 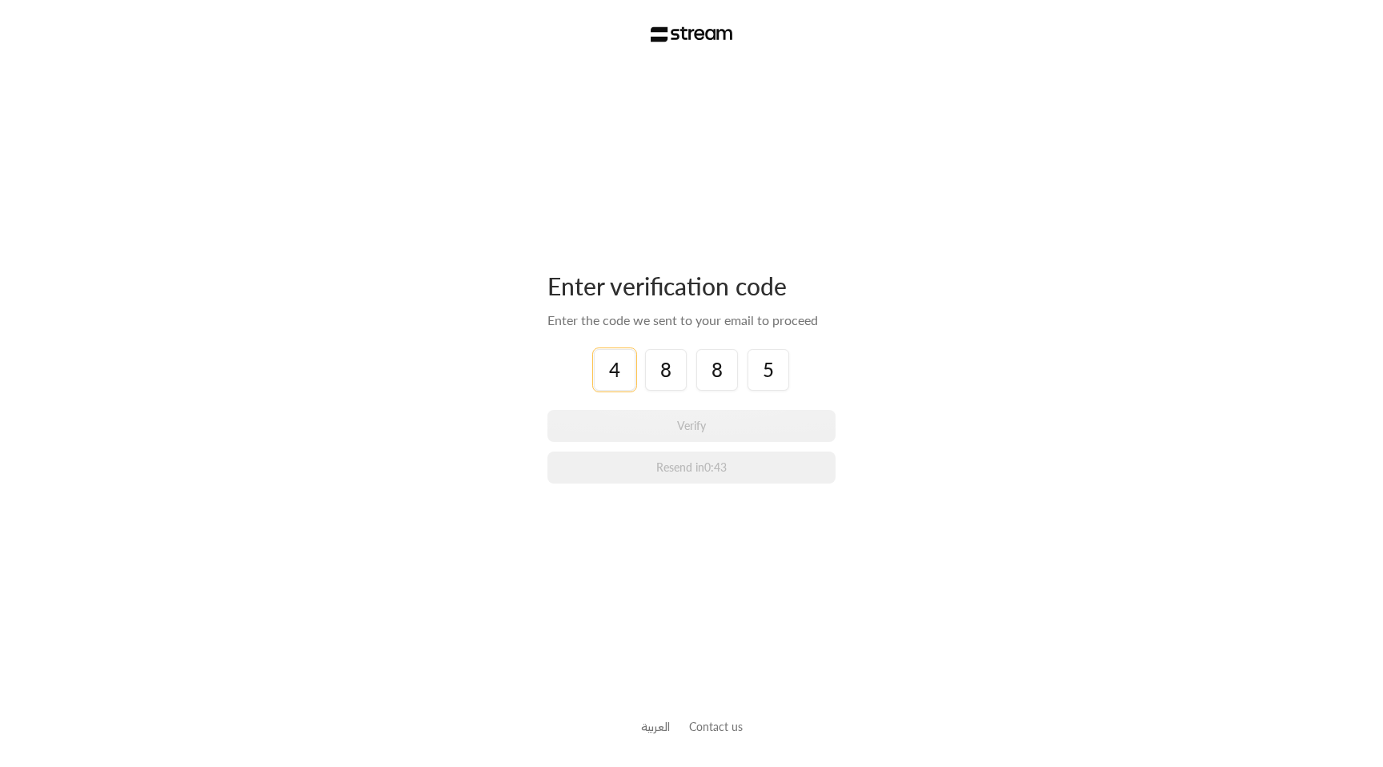 What do you see at coordinates (656, 726) in the screenshot?
I see `a: العربية` at bounding box center [656, 726].